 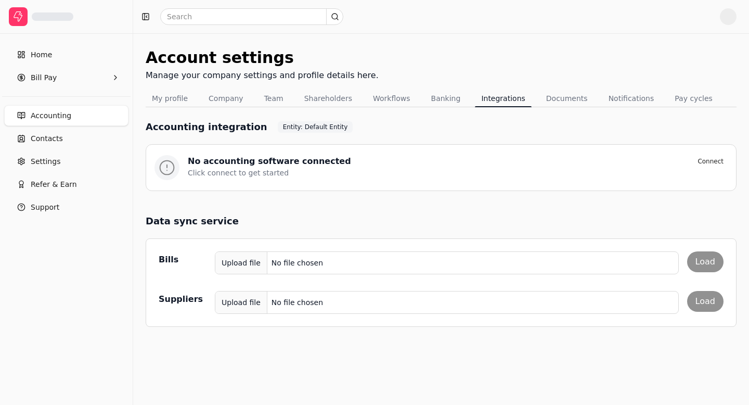 What do you see at coordinates (184, 299) in the screenshot?
I see `div: Suppliers` at bounding box center [184, 299].